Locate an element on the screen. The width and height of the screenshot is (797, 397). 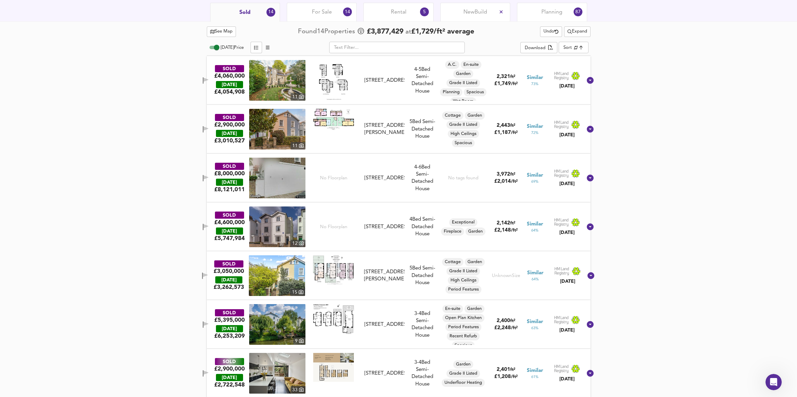
span: Recent Refurb is located at coordinates (463, 336).